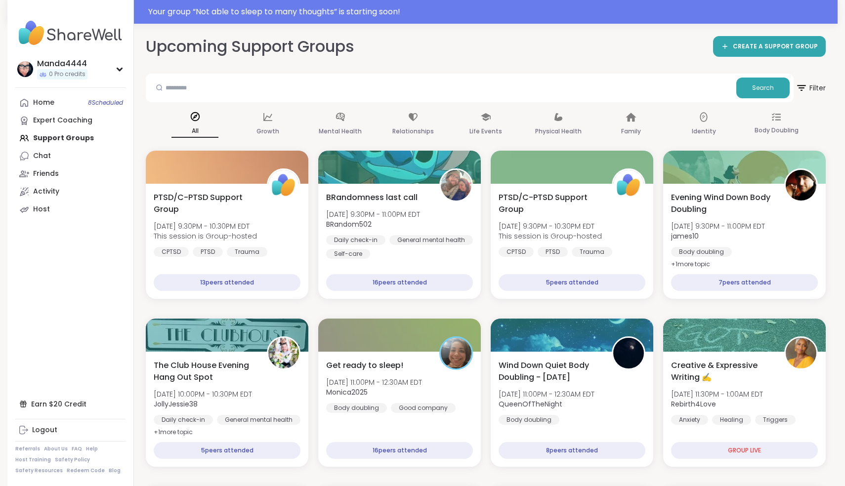 This screenshot has height=486, width=845. I want to click on span: Creative & Expressive Writing ✍️, so click(722, 371).